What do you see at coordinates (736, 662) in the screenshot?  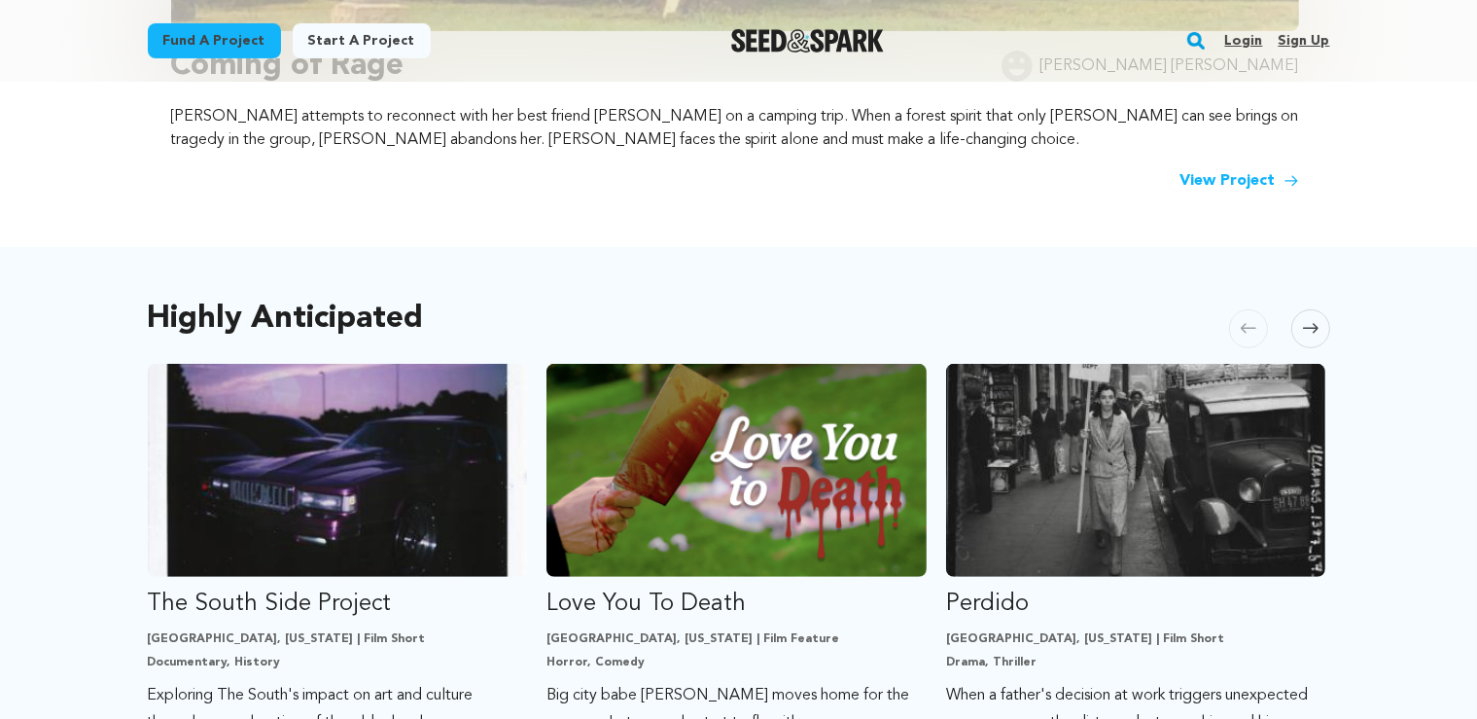 I see `p: Horror, Comedy` at bounding box center [736, 662].